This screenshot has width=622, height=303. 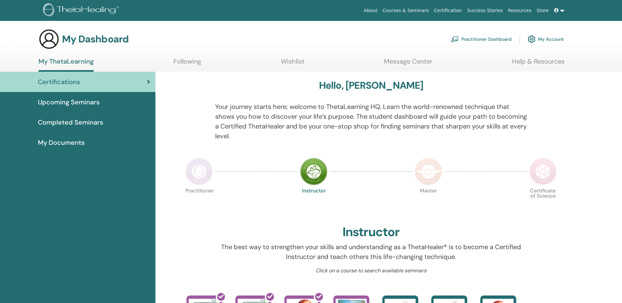 I want to click on img: Certificate of Science, so click(x=543, y=172).